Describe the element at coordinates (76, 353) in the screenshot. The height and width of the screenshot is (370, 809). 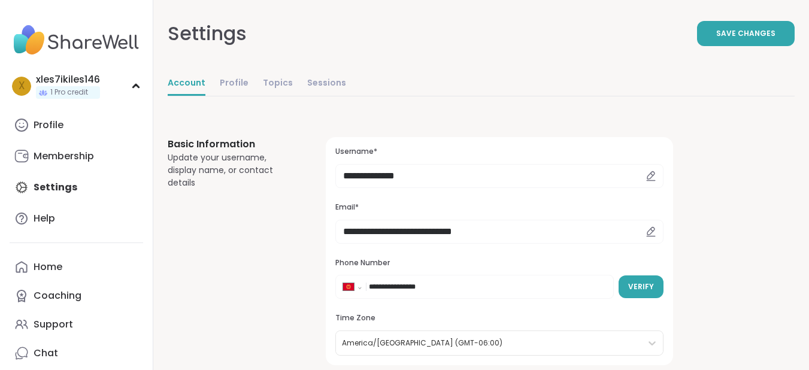
I see `a: Chat` at that location.